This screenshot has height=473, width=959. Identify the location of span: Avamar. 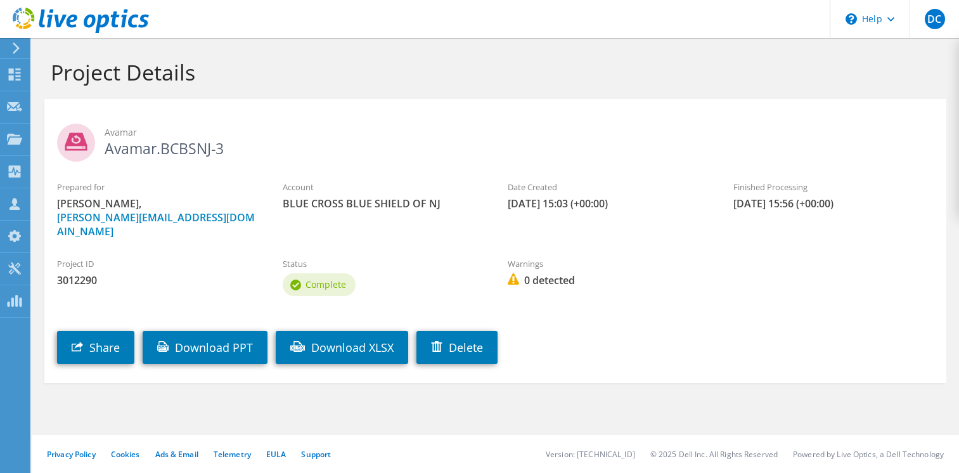
(519, 133).